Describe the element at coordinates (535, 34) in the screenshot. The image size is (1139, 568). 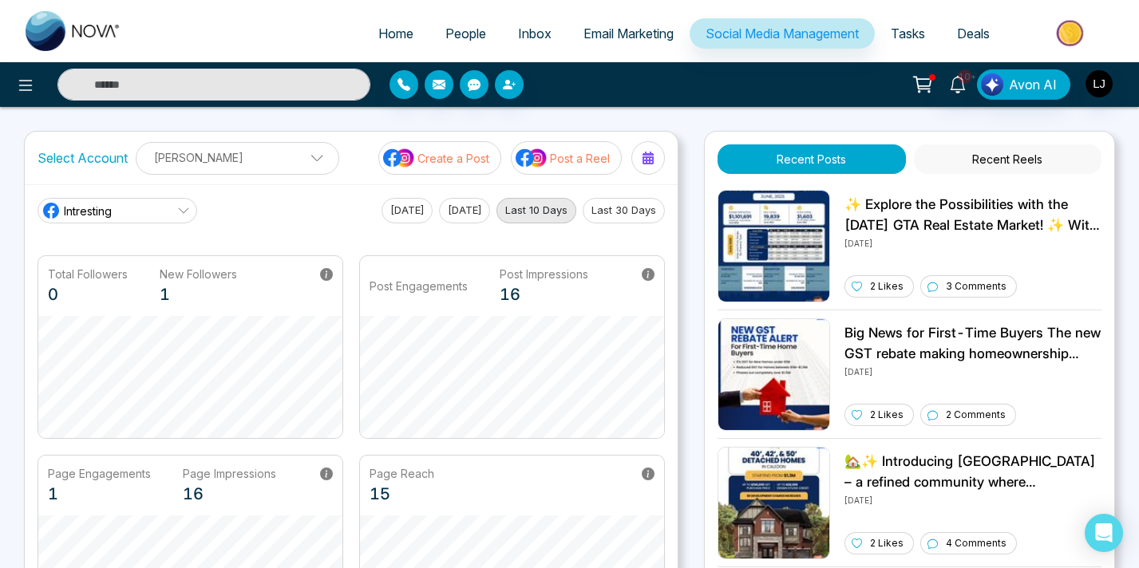
I see `span: Inbox` at that location.